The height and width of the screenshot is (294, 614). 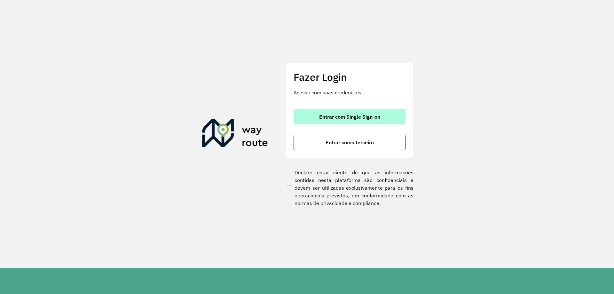 I want to click on h2: Fazer Login, so click(x=350, y=77).